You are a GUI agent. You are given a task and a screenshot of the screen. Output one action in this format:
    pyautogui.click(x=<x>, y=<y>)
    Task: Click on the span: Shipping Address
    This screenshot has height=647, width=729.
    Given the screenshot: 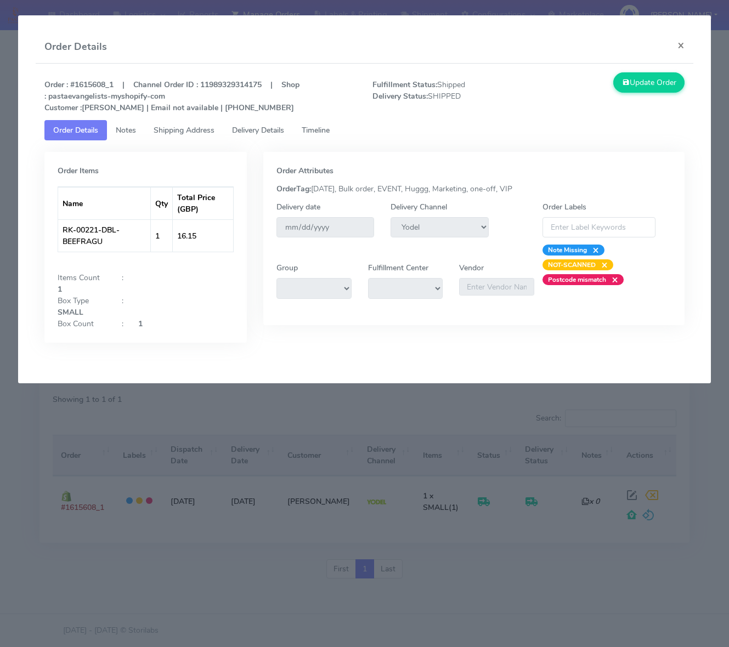 What is the action you would take?
    pyautogui.click(x=184, y=130)
    